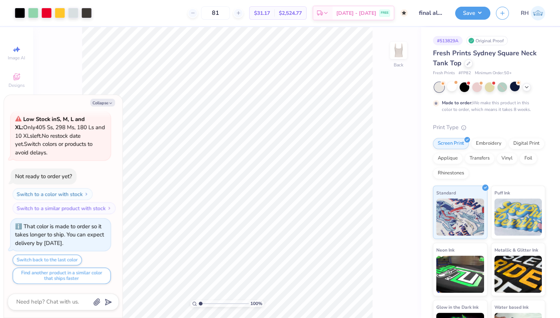  What do you see at coordinates (460, 274) in the screenshot?
I see `img: Neon Ink` at bounding box center [460, 274].